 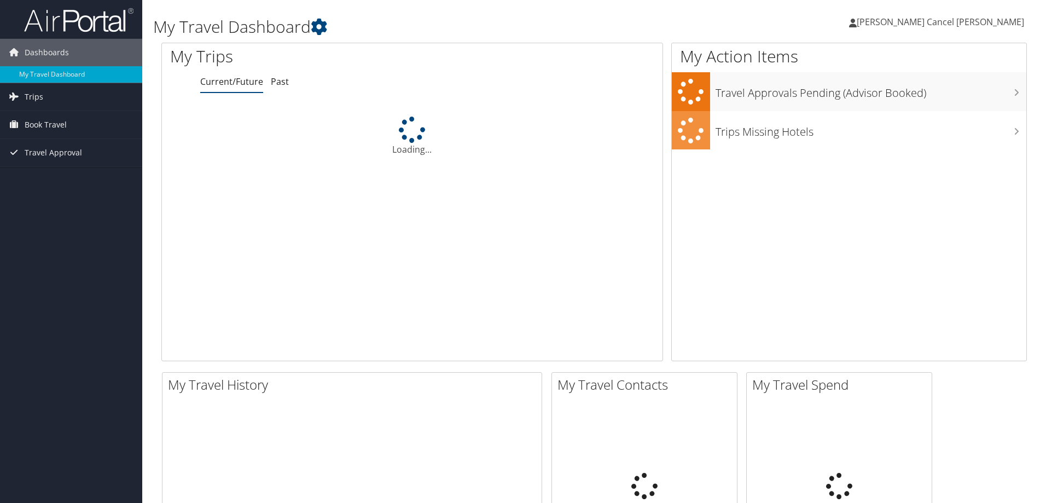 What do you see at coordinates (412, 136) in the screenshot?
I see `div: Loading...` at bounding box center [412, 136].